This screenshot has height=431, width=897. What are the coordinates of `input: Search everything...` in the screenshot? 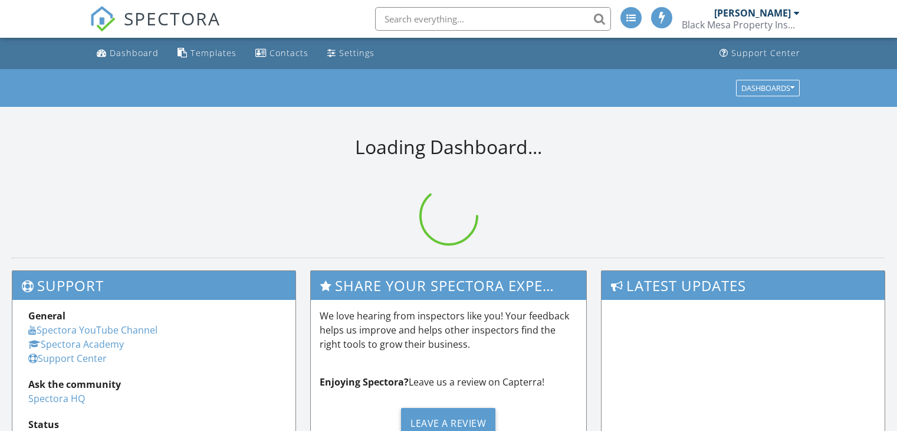 It's located at (493, 19).